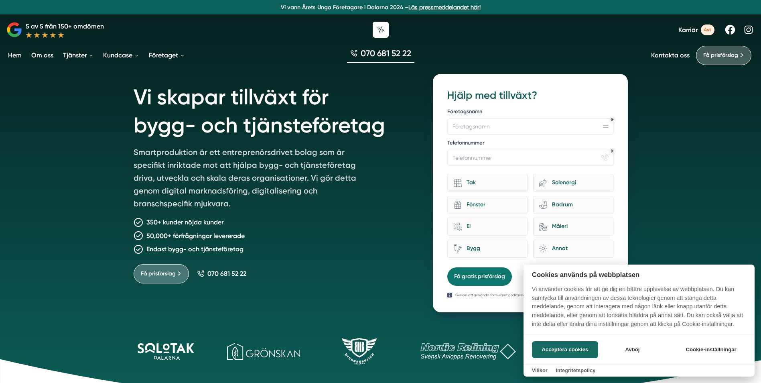 Image resolution: width=761 pixels, height=383 pixels. What do you see at coordinates (540, 370) in the screenshot?
I see `a: Villkor` at bounding box center [540, 370].